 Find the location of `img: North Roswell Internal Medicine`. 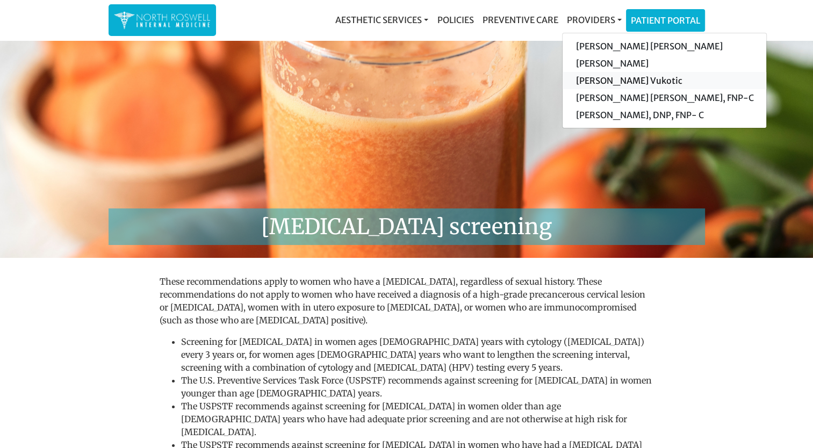

img: North Roswell Internal Medicine is located at coordinates (162, 20).